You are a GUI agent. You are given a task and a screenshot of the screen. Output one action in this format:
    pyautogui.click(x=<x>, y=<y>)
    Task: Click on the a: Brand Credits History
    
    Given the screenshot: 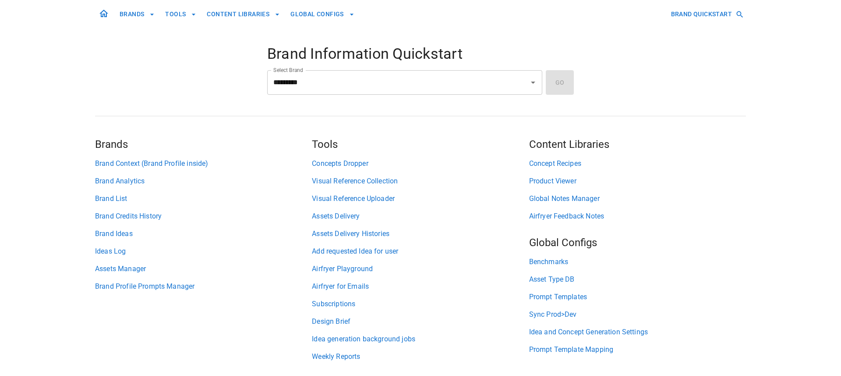 What is the action you would take?
    pyautogui.click(x=203, y=216)
    